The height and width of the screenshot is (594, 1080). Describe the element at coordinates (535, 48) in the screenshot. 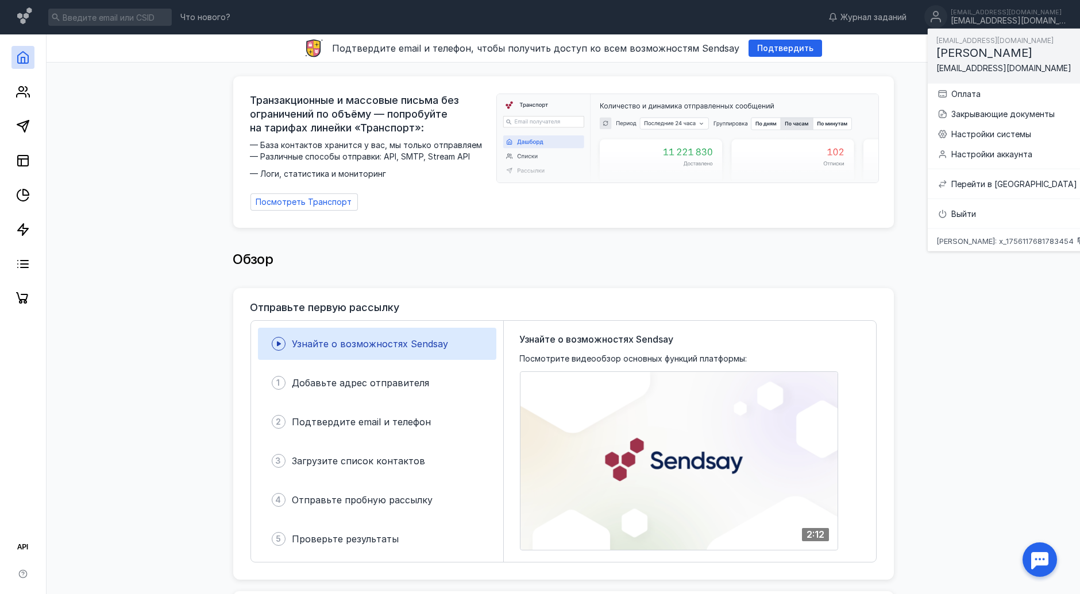

I see `span: Подтвердите email и телефон, чтобы получить доступ ко всем возможностям Sendsay` at that location.